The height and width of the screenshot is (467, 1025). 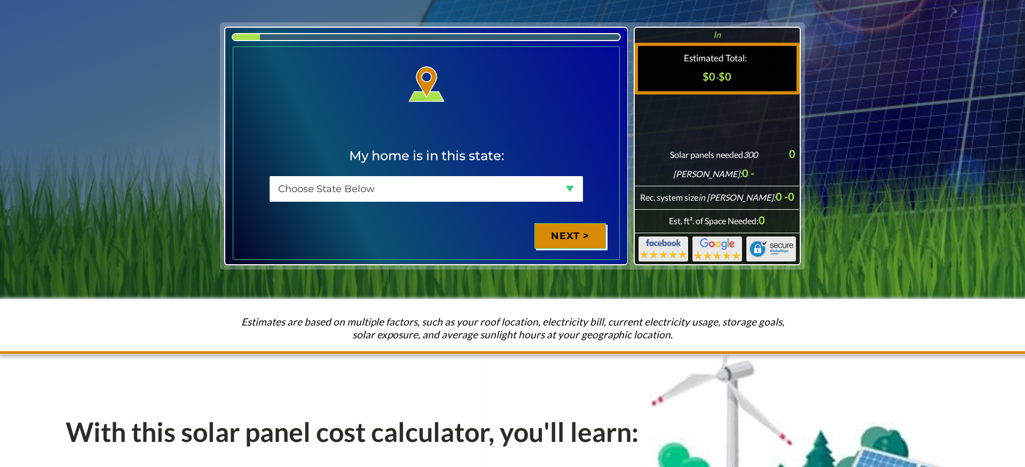 What do you see at coordinates (426, 84) in the screenshot?
I see `img: https://solarisnational.com/wp-content/uploads/2022/03/52-location-pin-on-square-map-lineal.png` at bounding box center [426, 84].